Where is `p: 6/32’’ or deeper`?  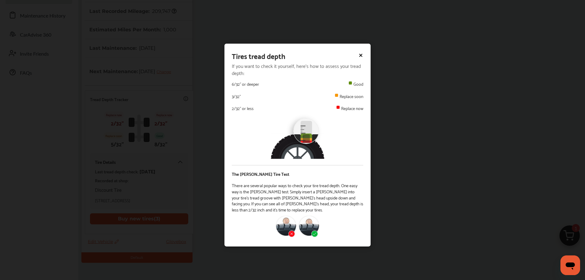 p: 6/32’’ or deeper is located at coordinates (245, 83).